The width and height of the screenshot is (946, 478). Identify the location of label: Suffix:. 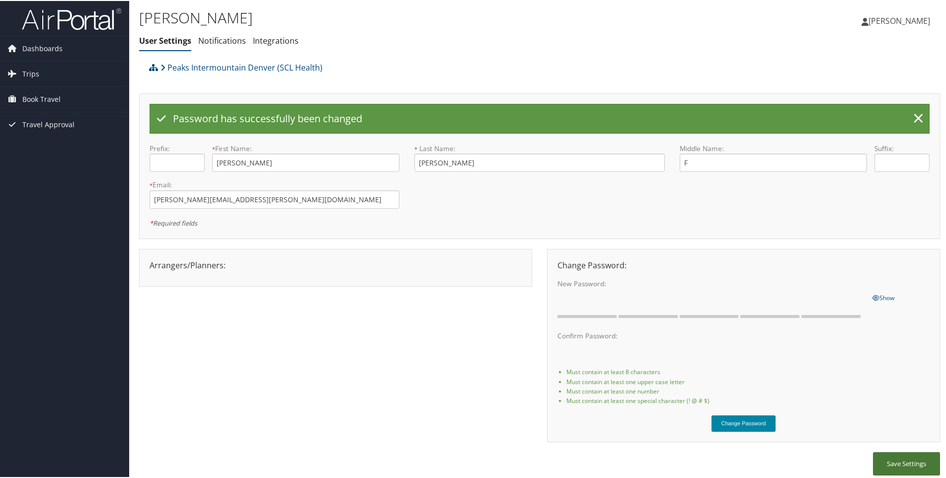
(902, 148).